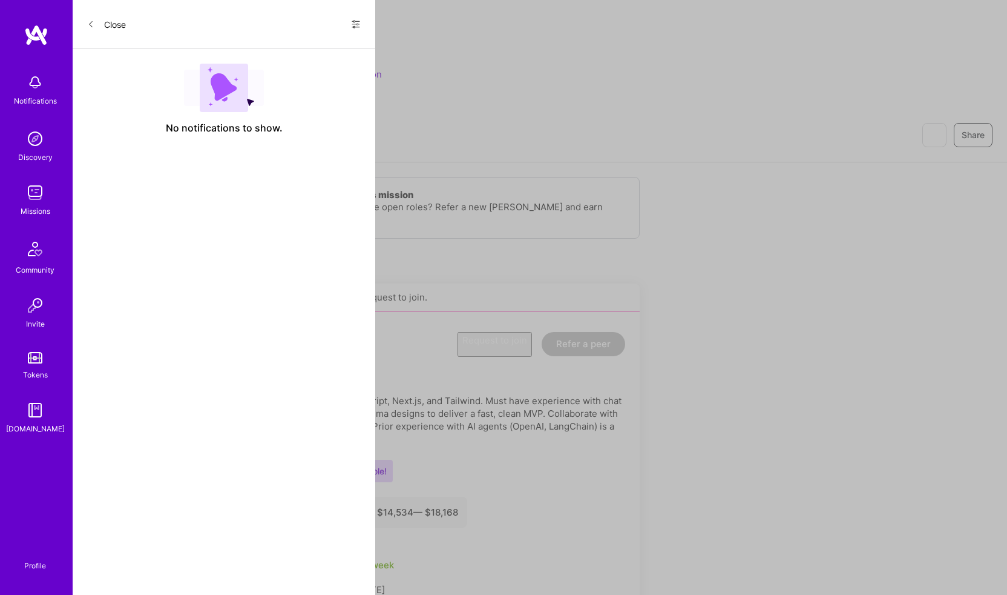  I want to click on div: Tokens, so click(35, 374).